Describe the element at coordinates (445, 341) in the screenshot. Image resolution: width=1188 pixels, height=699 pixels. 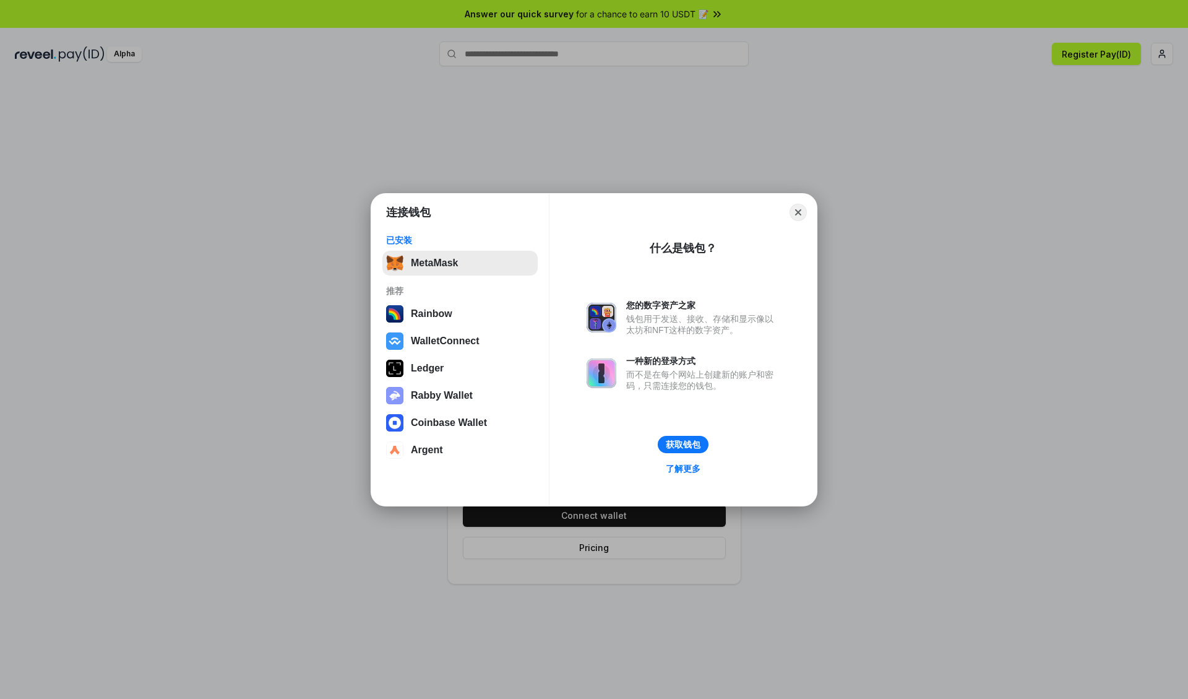
I see `div: WalletConnect` at that location.